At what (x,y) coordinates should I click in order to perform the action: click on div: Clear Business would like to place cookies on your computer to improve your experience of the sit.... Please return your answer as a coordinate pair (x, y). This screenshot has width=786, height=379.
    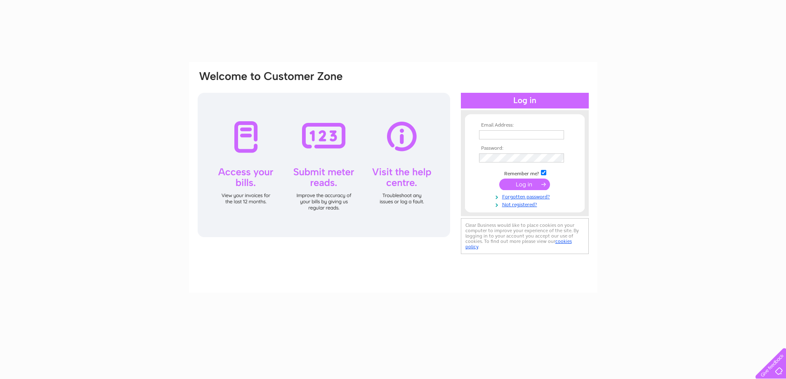
    Looking at the image, I should click on (525, 236).